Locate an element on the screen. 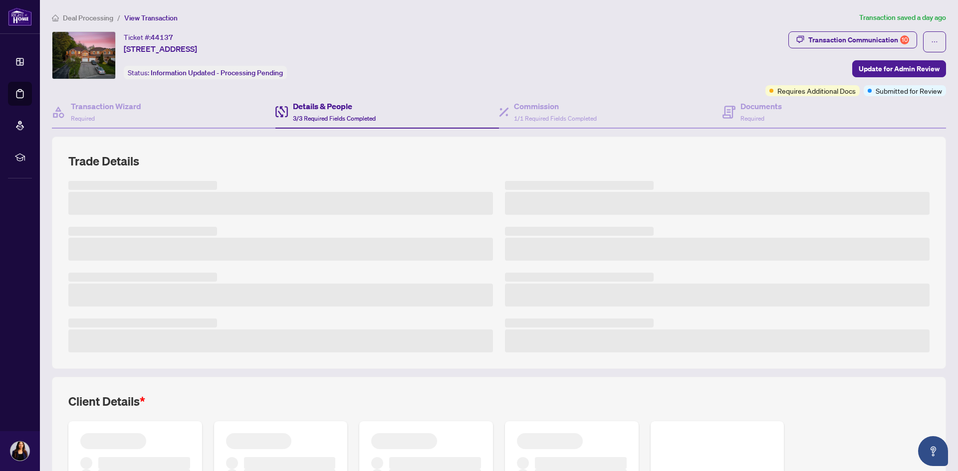 Image resolution: width=958 pixels, height=471 pixels. span: 3/3 Required Fields Completed is located at coordinates (334, 118).